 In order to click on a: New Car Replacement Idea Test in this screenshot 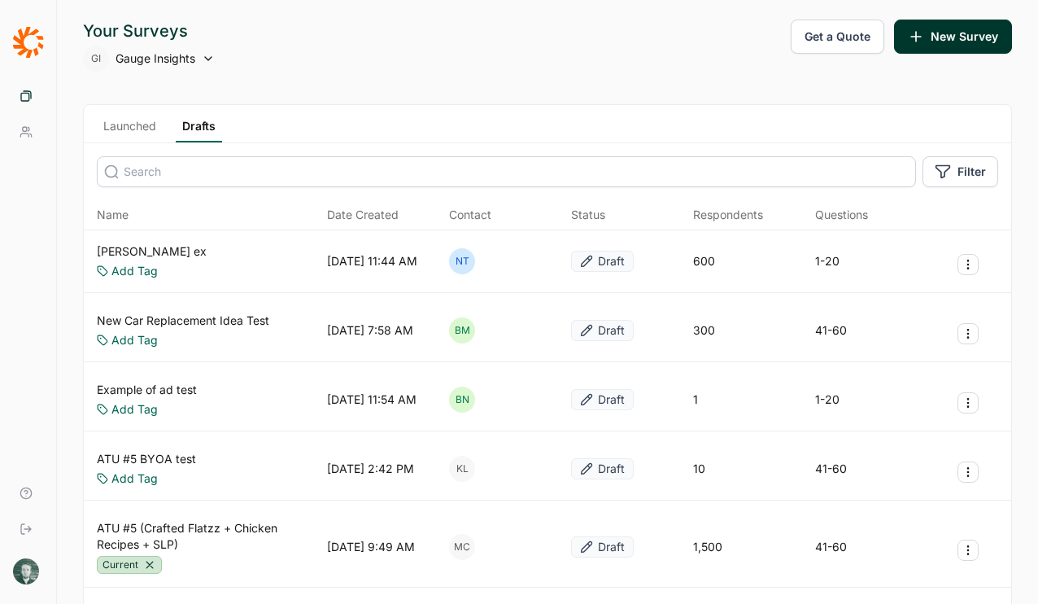, I will do `click(183, 321)`.